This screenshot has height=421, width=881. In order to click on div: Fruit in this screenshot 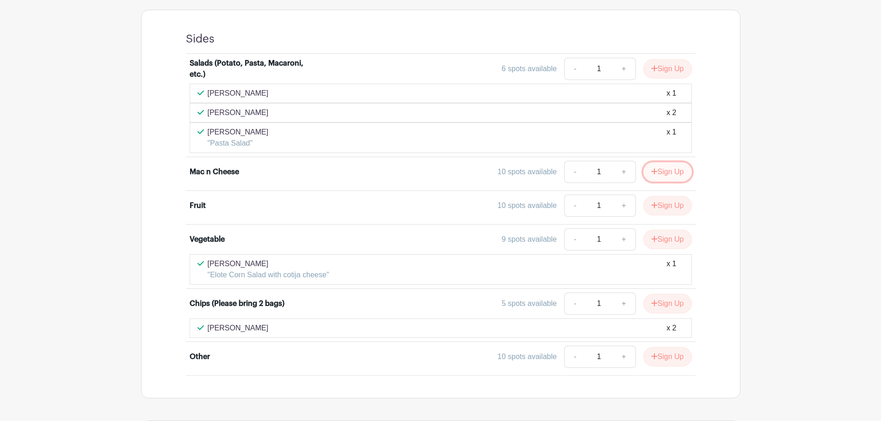, I will do `click(197, 206)`.